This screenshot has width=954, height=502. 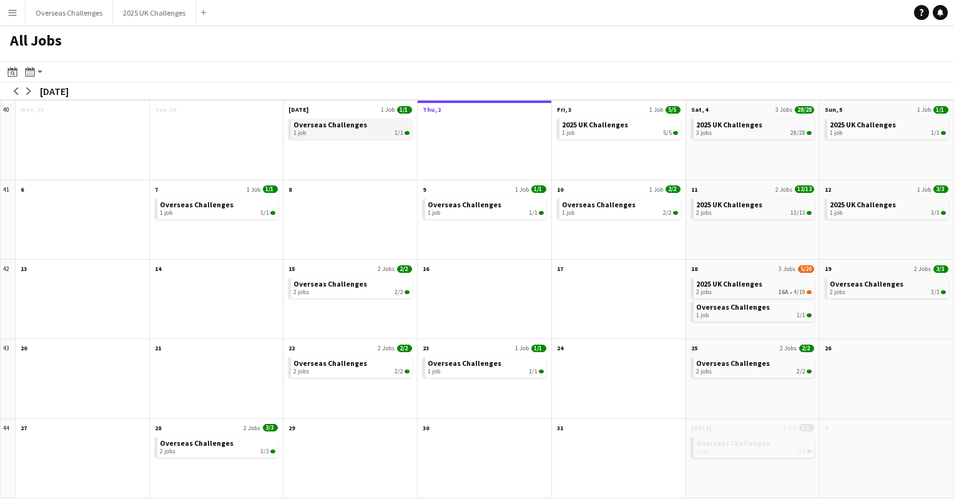 I want to click on span: 30, so click(x=426, y=428).